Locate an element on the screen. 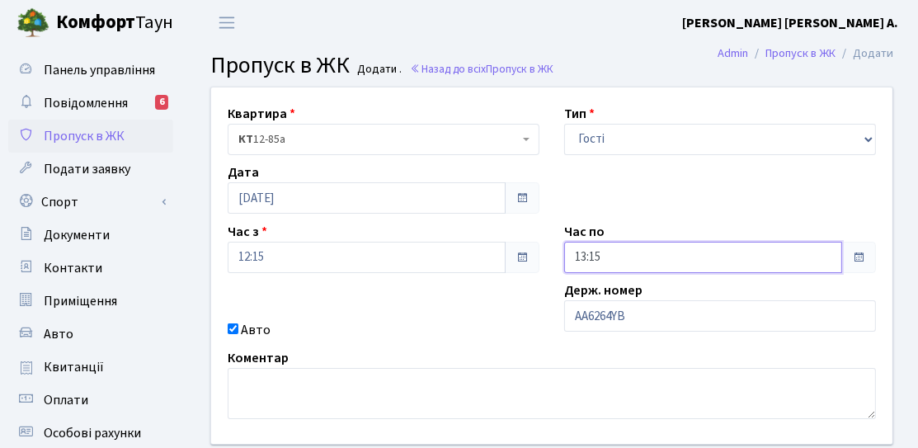  a: Оплати is located at coordinates (91, 400).